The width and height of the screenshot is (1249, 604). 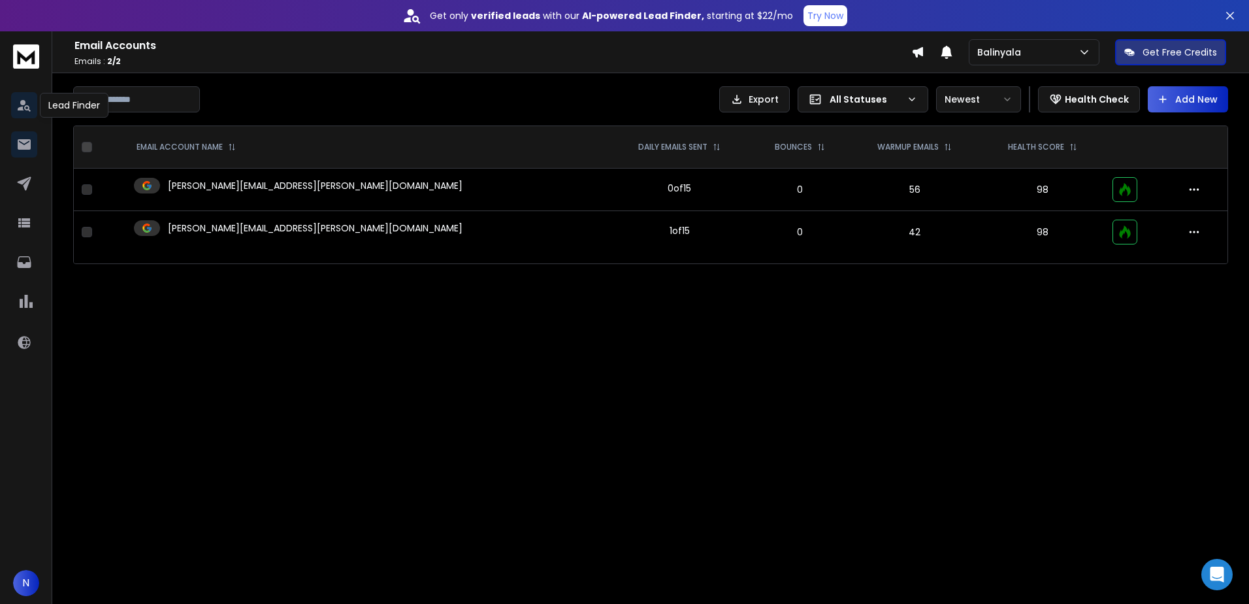 What do you see at coordinates (1171, 52) in the screenshot?
I see `button: Get Free Credits` at bounding box center [1171, 52].